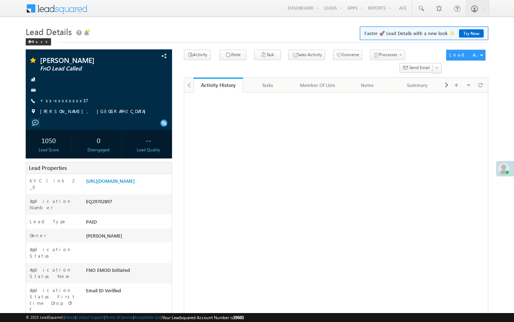  Describe the element at coordinates (219, 85) in the screenshot. I see `div: Activity History` at that location.